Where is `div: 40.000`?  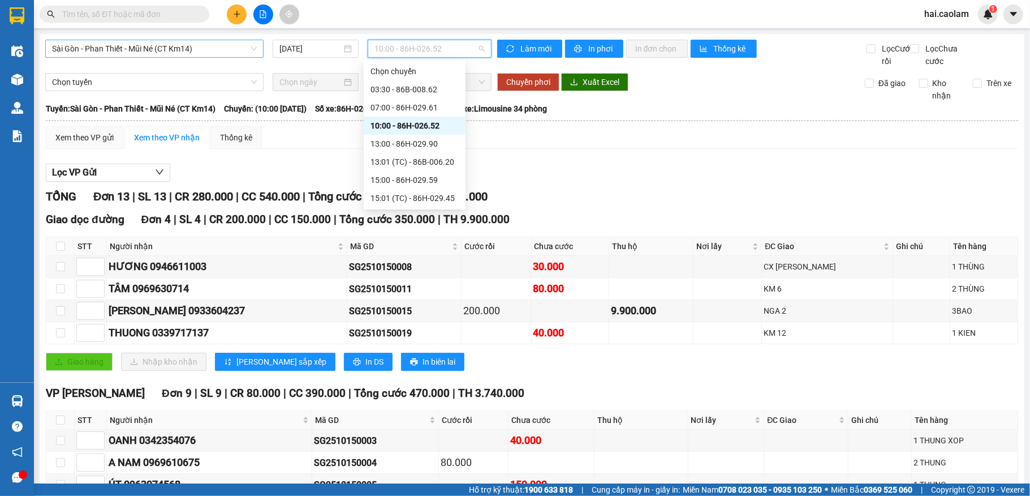 div: 40.000 is located at coordinates (570, 333).